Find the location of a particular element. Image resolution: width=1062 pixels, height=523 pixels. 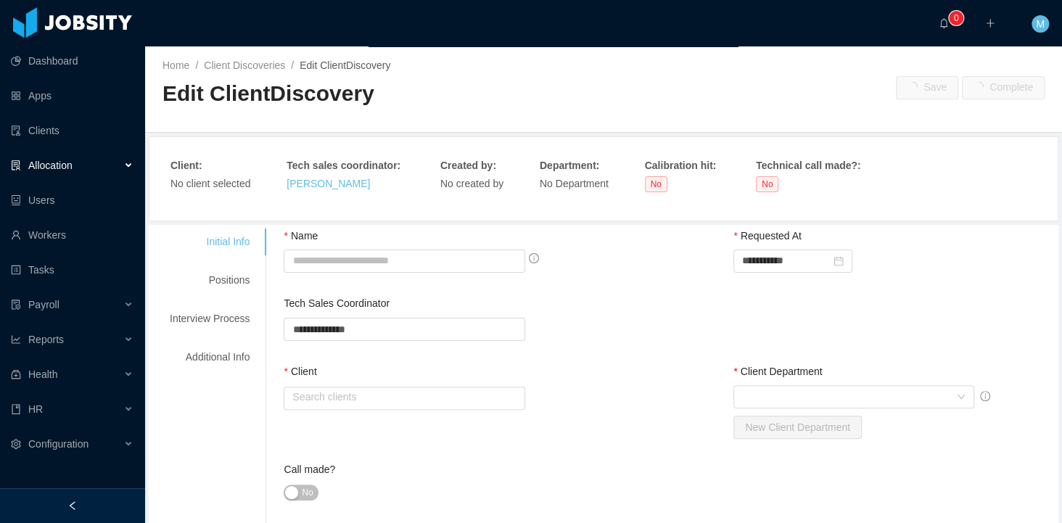

a: icon: profileTasks is located at coordinates (72, 270).